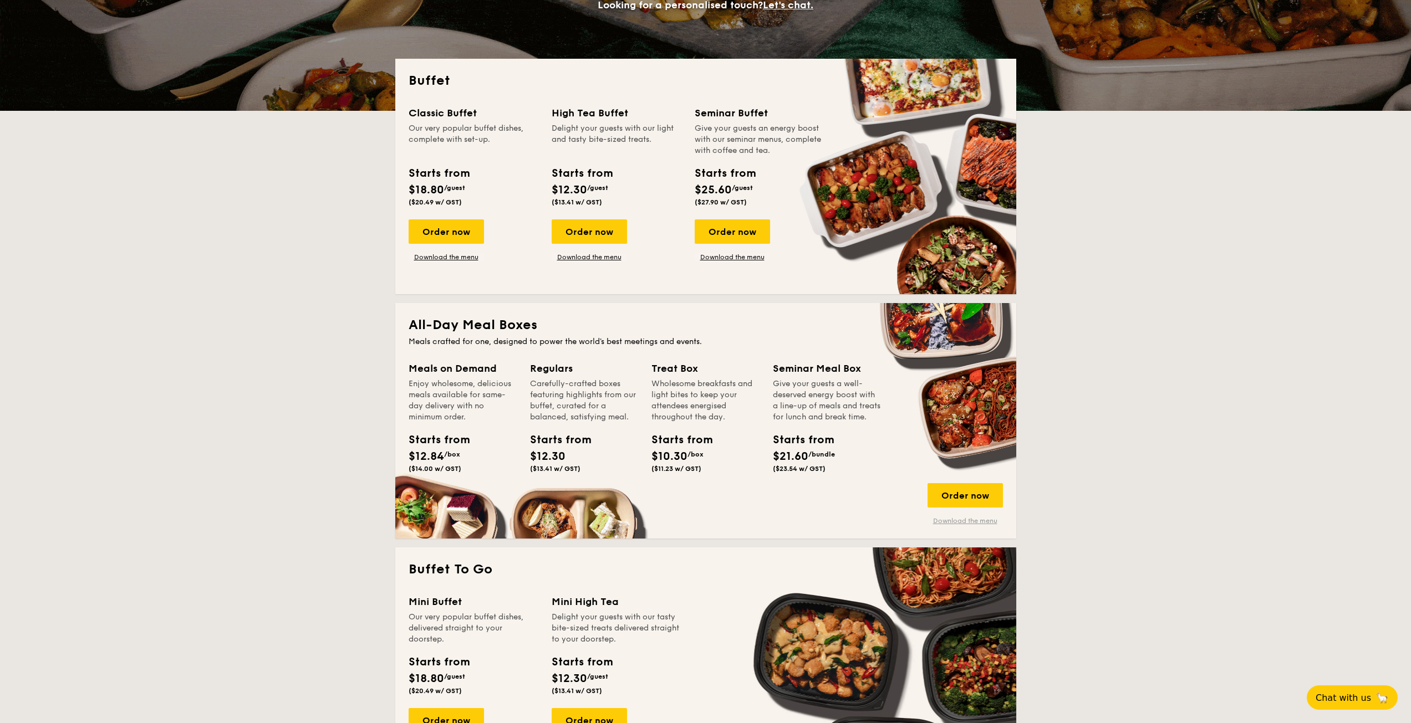  Describe the element at coordinates (759, 140) in the screenshot. I see `div: Give your guests an energy boost with our seminar menus, complete with coffee and tea.` at that location.